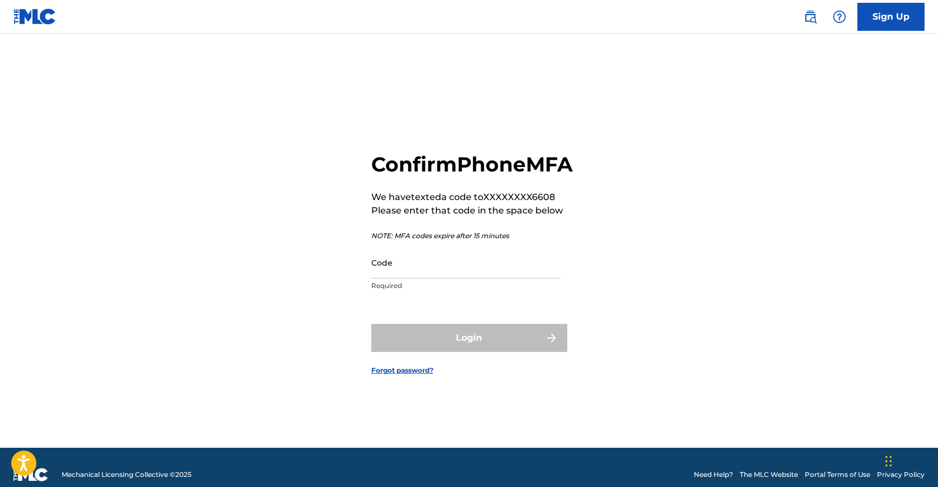  What do you see at coordinates (910, 460) in the screenshot?
I see `div: Chat Widget` at bounding box center [910, 460].